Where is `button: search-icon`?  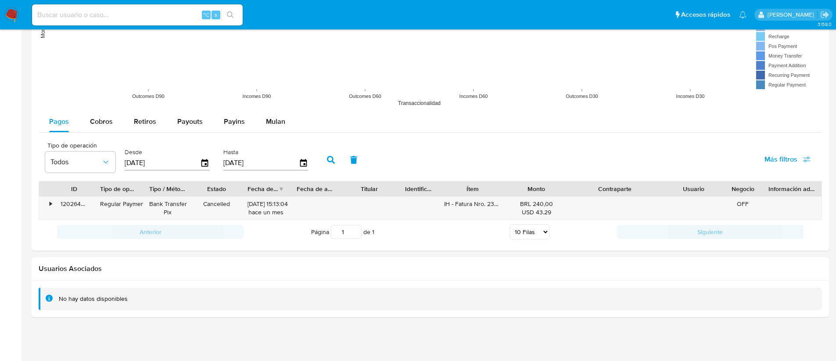 button: search-icon is located at coordinates (230, 15).